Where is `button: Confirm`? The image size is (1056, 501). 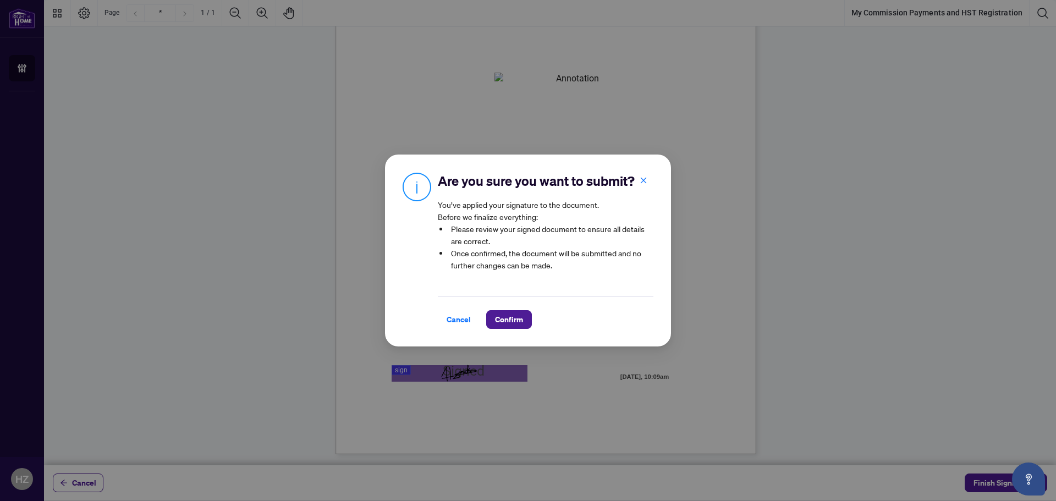 button: Confirm is located at coordinates (509, 319).